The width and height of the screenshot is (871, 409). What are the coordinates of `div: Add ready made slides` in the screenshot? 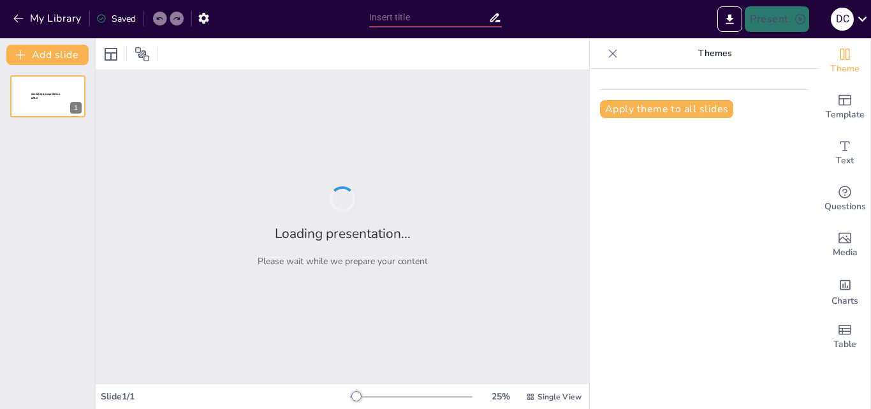 It's located at (845, 107).